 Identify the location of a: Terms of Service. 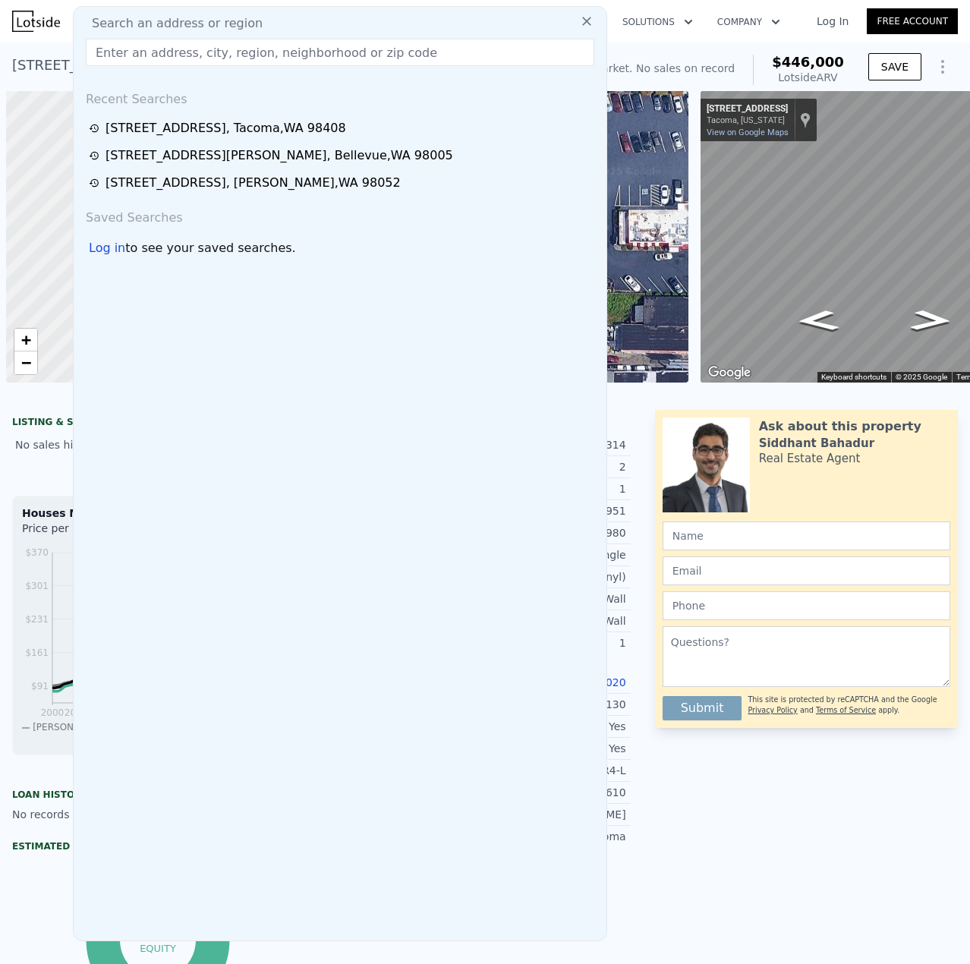
(845, 710).